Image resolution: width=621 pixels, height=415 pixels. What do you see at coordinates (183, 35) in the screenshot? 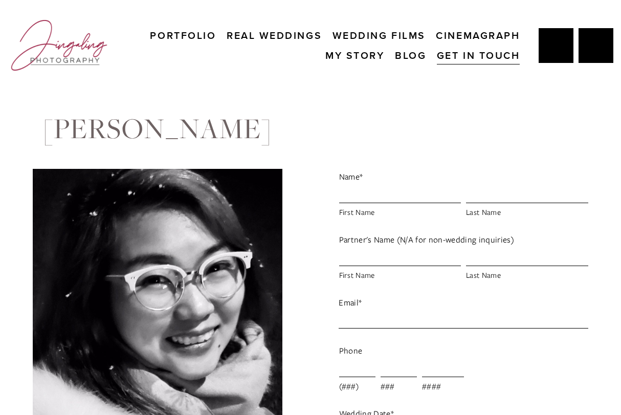
I see `a: Portfolio` at bounding box center [183, 35].